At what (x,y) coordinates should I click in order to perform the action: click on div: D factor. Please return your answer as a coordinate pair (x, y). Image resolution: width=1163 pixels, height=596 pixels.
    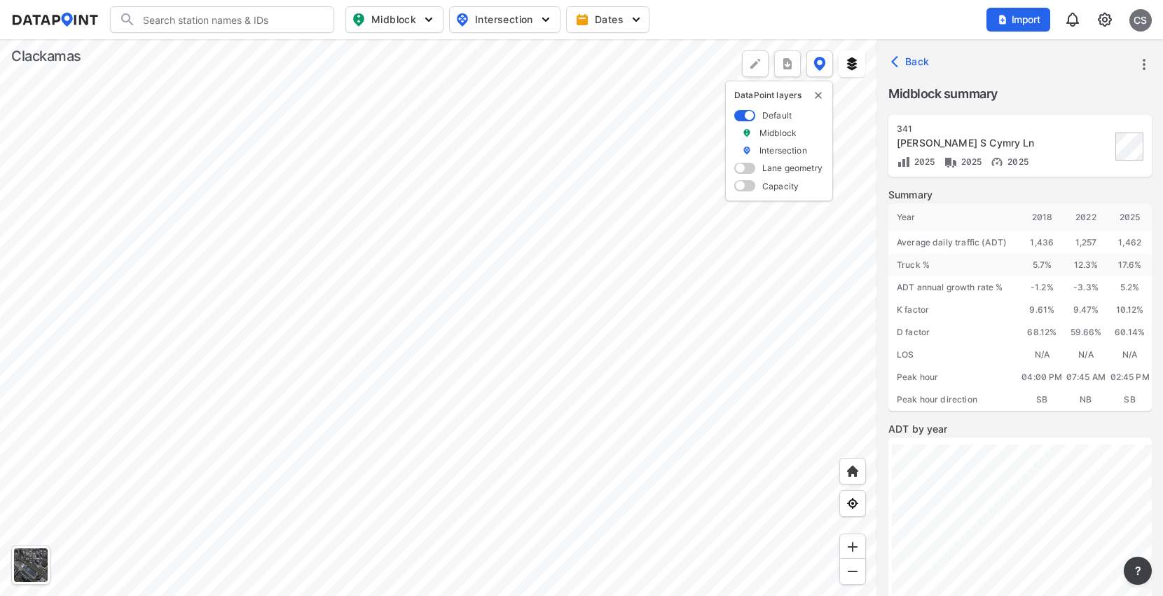
    Looking at the image, I should click on (954, 332).